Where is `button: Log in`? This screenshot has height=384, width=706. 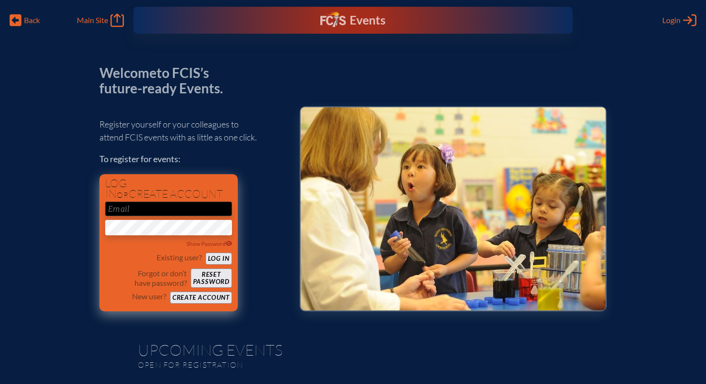 button: Log in is located at coordinates (219, 258).